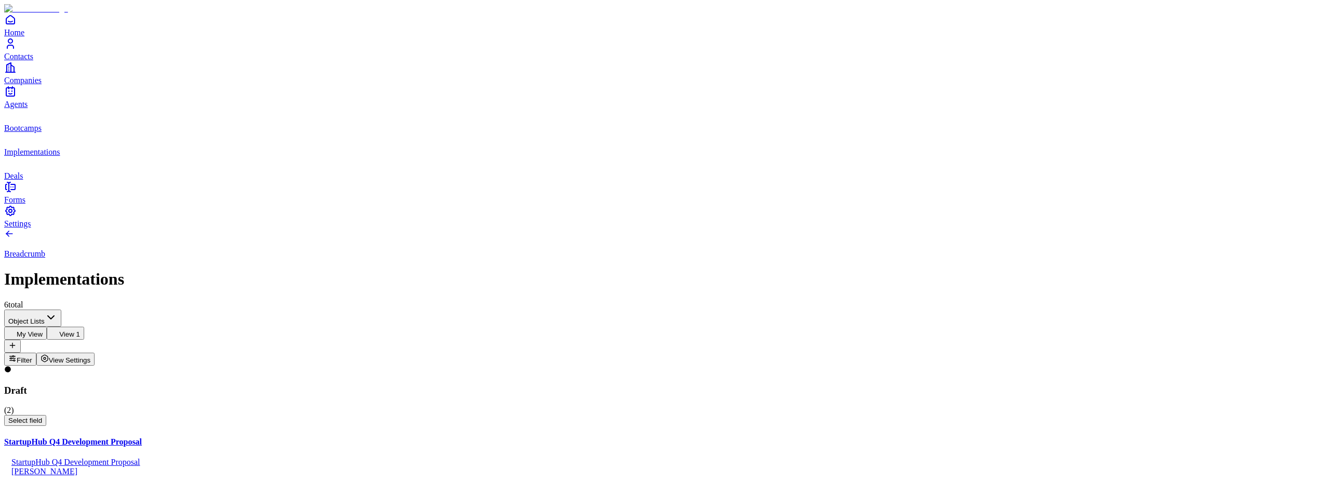 This screenshot has width=1330, height=482. I want to click on button: View Settings, so click(65, 359).